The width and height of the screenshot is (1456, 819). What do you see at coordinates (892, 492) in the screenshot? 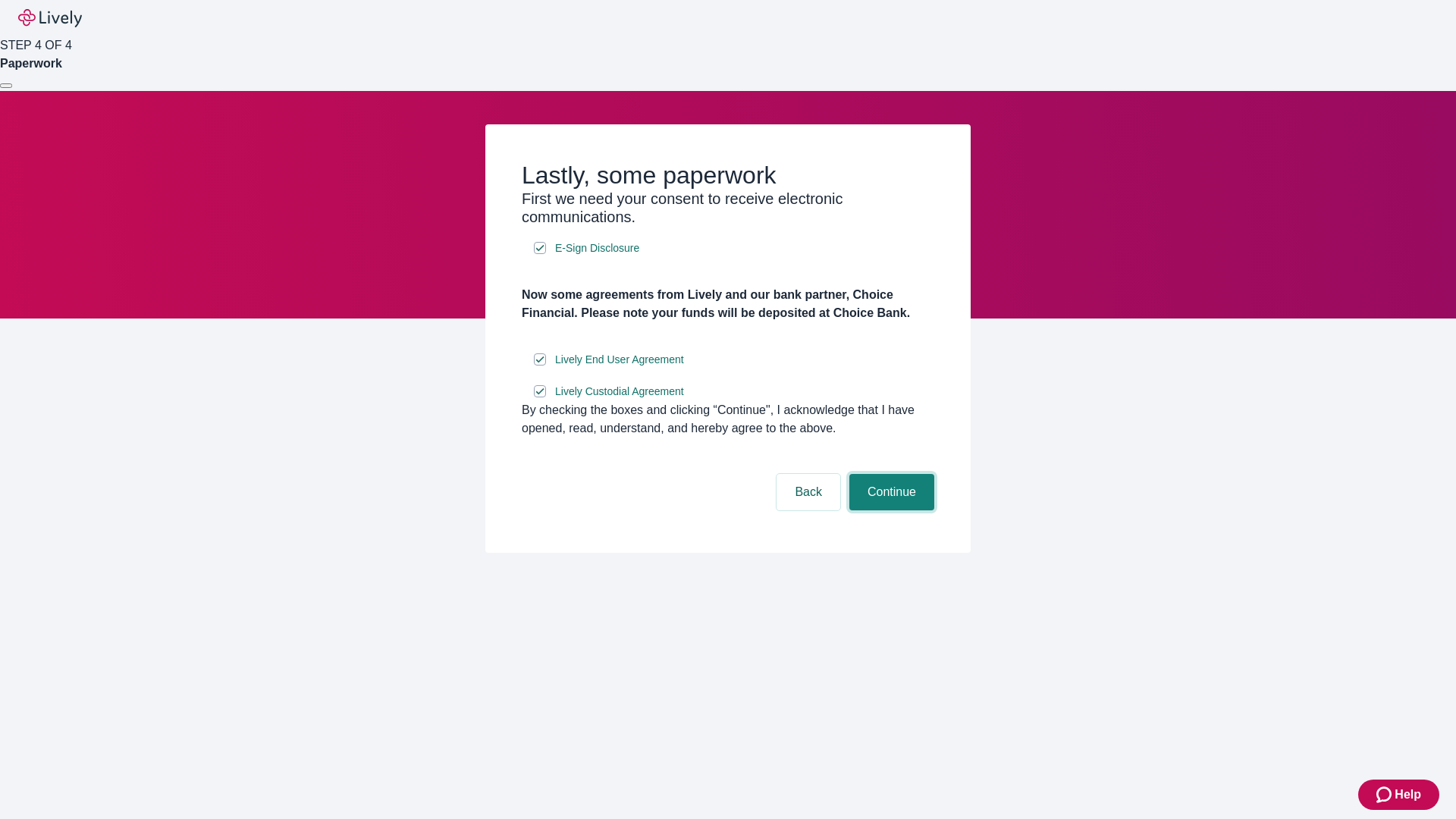
I see `button: Continue` at bounding box center [892, 492].